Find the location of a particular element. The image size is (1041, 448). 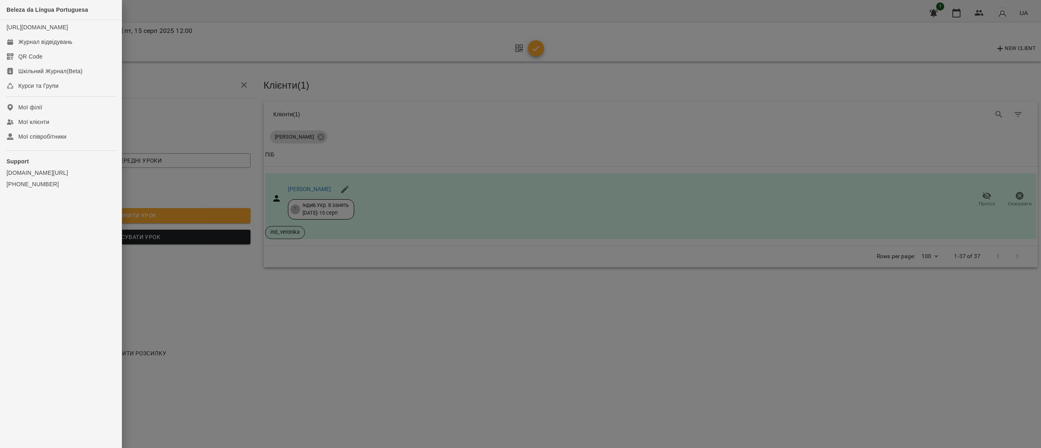

div: Мої клієнти is located at coordinates (34, 122).